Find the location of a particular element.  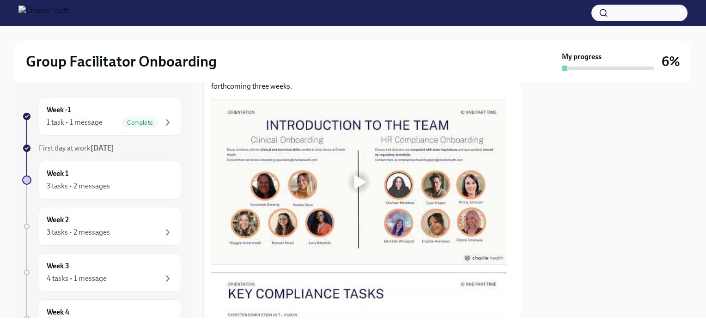

a: Week -11 task • 1 messageComplete is located at coordinates (102, 116).